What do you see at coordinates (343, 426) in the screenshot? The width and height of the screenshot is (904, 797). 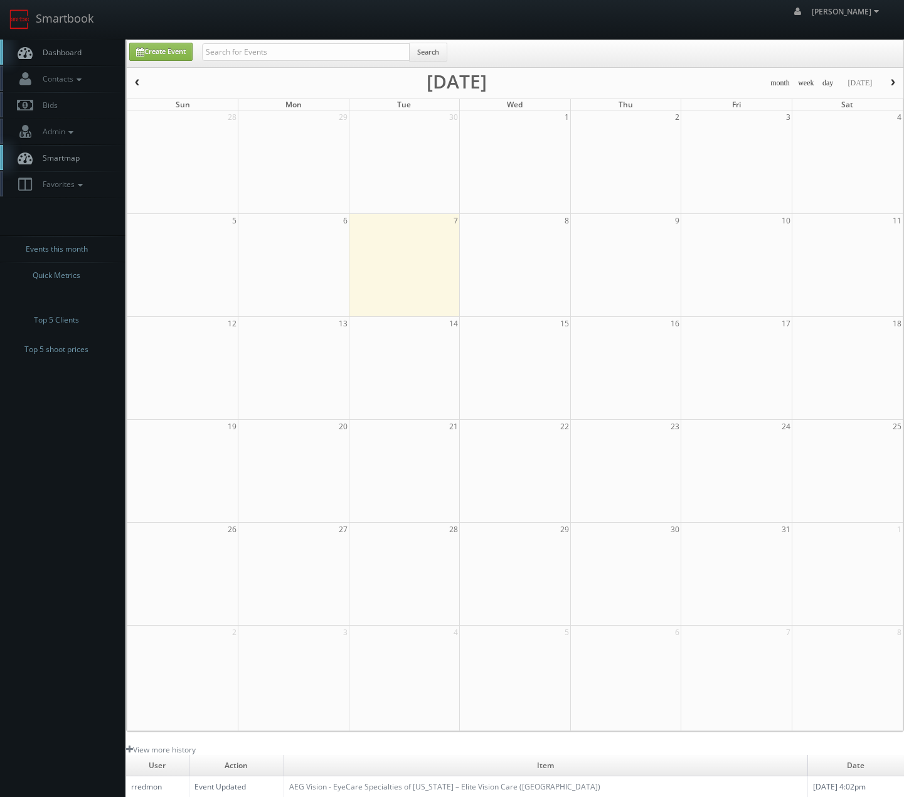 I see `span: 20` at bounding box center [343, 426].